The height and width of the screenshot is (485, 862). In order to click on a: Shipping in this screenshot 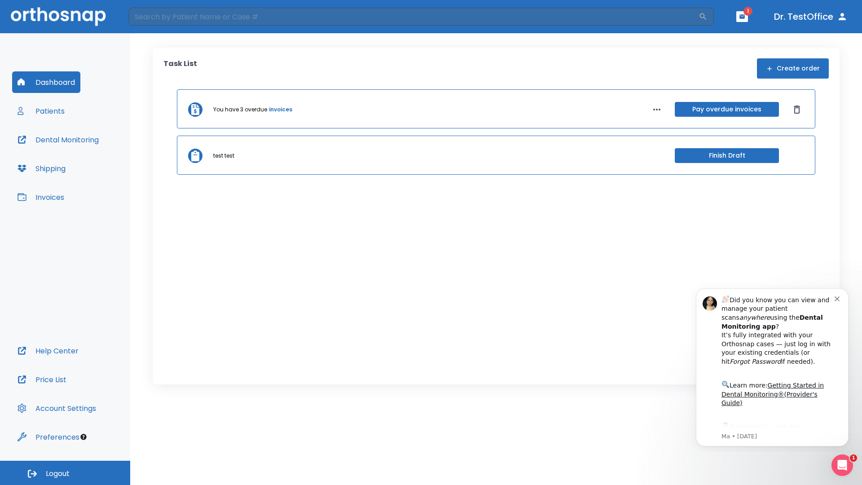, I will do `click(41, 168)`.